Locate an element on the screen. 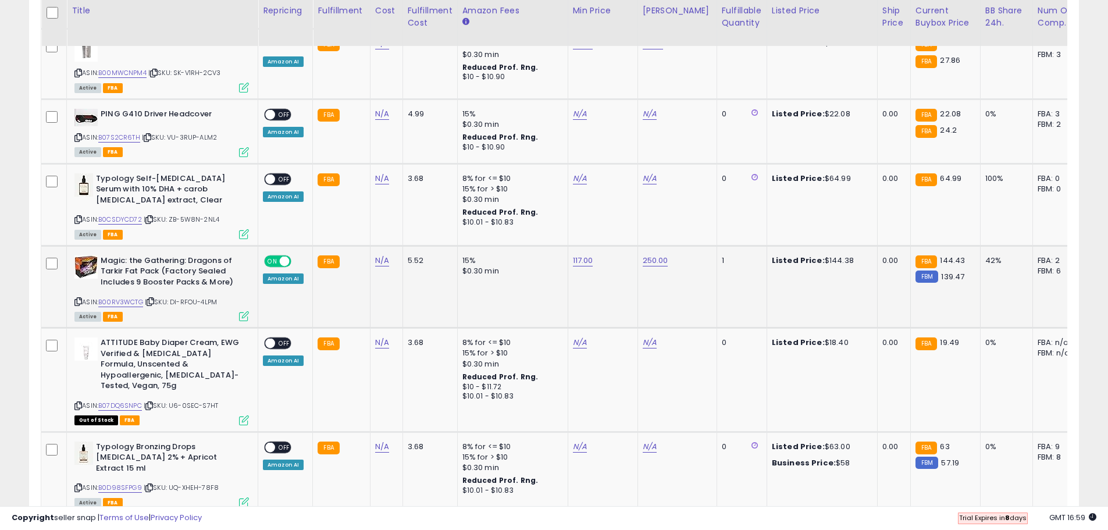 Image resolution: width=1108 pixels, height=530 pixels. a: B0CSDYCD72 is located at coordinates (120, 219).